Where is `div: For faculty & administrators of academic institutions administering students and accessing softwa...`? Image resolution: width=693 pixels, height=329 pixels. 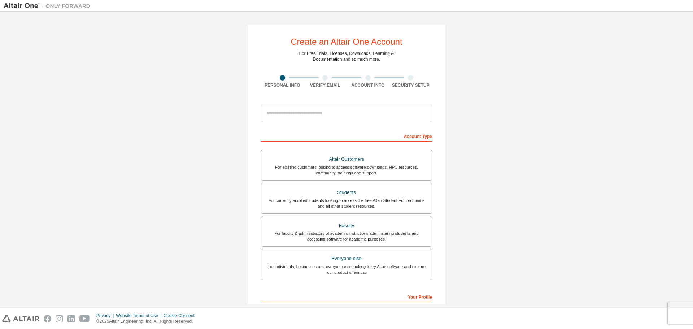
div: For faculty & administrators of academic institutions administering students and accessing softwa... is located at coordinates (346, 236).